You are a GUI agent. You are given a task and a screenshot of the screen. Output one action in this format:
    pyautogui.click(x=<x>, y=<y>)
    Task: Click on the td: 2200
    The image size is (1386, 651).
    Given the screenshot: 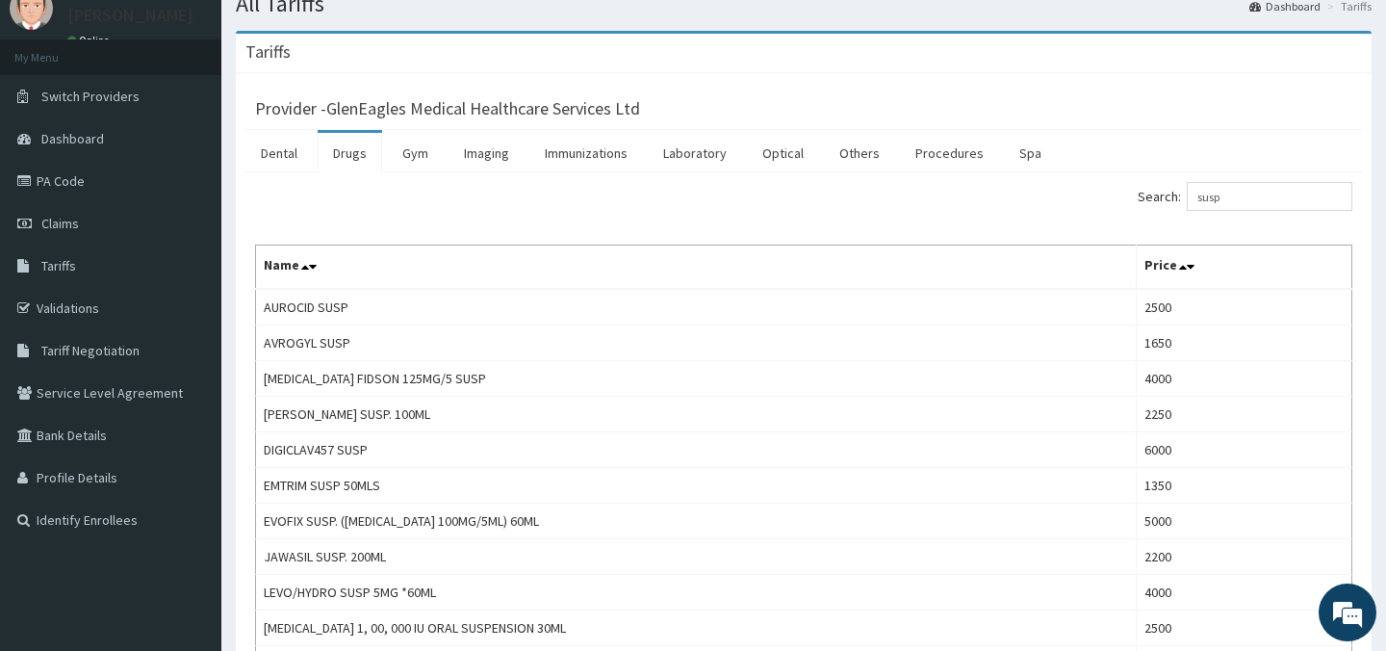 What is the action you would take?
    pyautogui.click(x=1245, y=556)
    